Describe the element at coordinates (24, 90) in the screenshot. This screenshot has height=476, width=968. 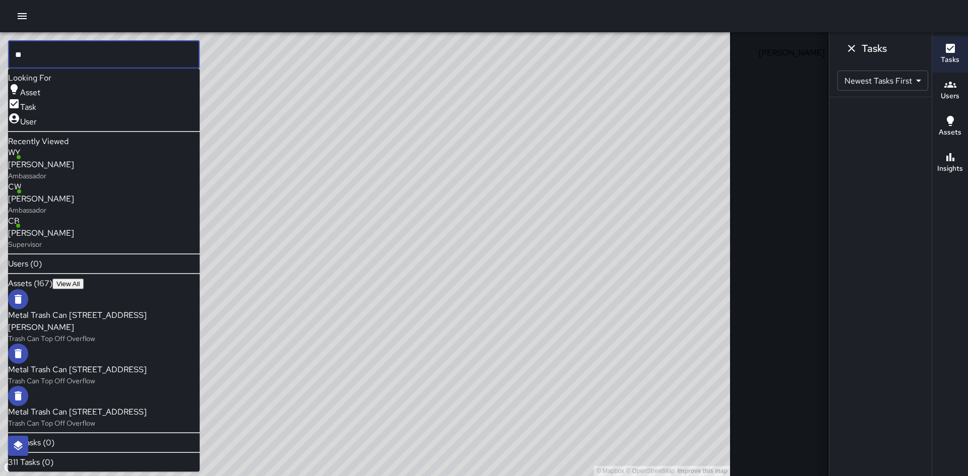
I see `div: Asset` at that location.